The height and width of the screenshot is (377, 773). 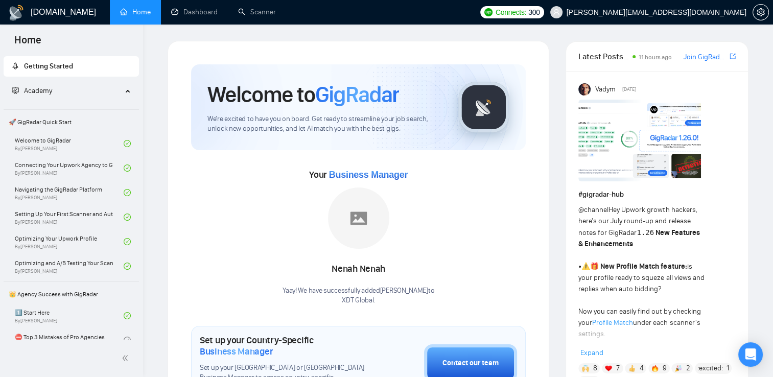 What do you see at coordinates (705, 57) in the screenshot?
I see `a: Join GigRadar Slack Community` at bounding box center [705, 57].